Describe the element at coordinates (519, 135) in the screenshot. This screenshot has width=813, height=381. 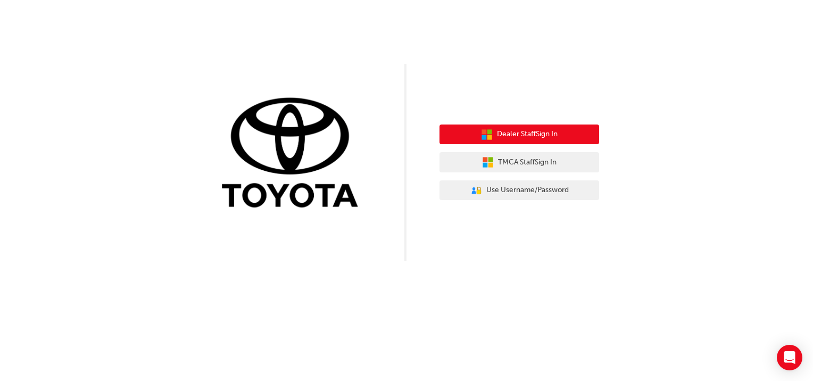
I see `button: Dealer StaffSign In` at that location.